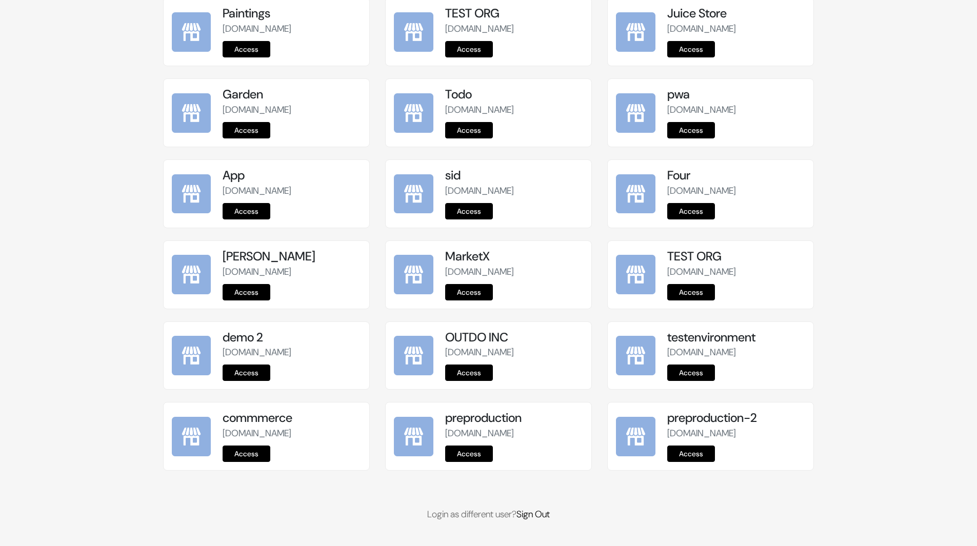 The height and width of the screenshot is (546, 977). I want to click on h5: Four, so click(736, 175).